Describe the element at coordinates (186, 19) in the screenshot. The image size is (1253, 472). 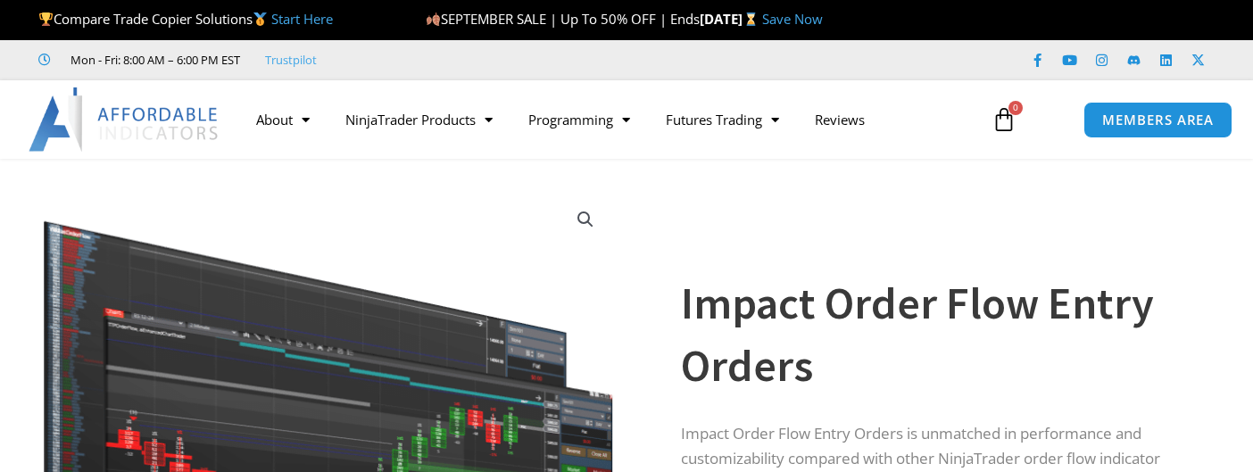
I see `span: Compare Trade Copier Solutions` at that location.